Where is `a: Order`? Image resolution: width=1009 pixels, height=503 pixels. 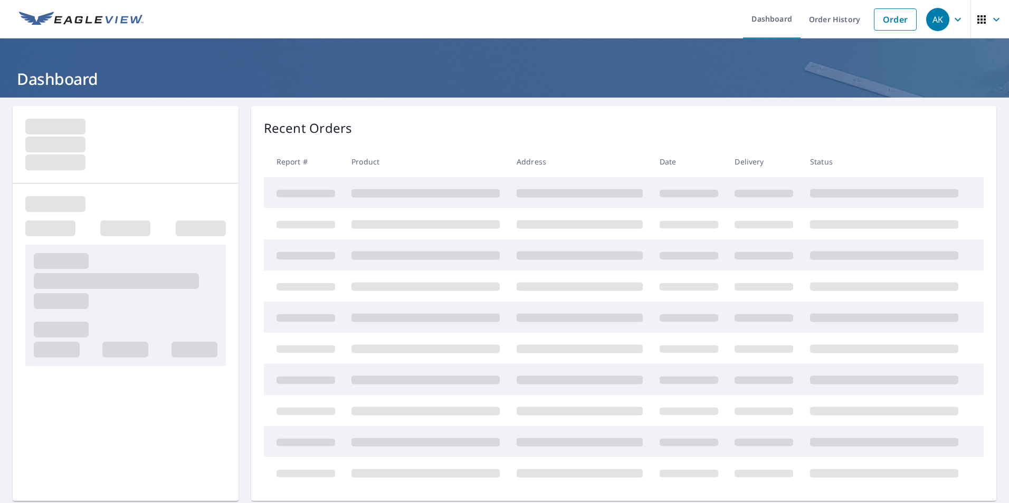 a: Order is located at coordinates (895, 20).